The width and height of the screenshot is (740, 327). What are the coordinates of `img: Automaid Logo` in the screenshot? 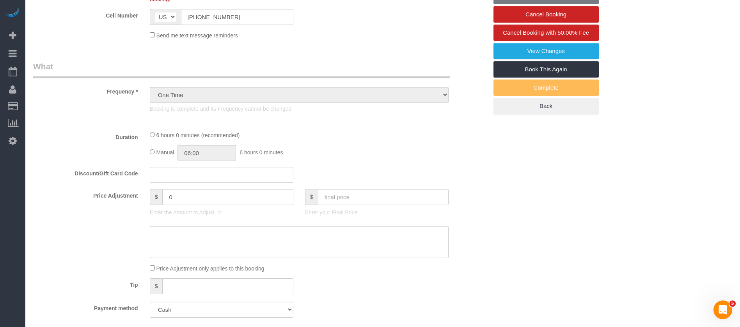 It's located at (12, 13).